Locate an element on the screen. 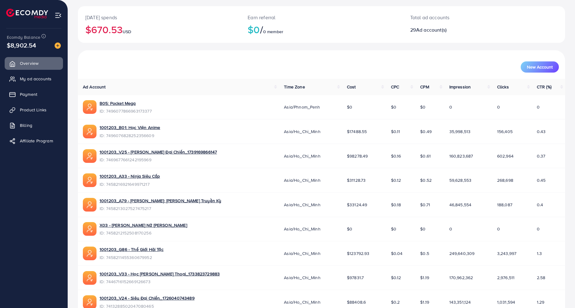  span: Payment is located at coordinates (29, 94).